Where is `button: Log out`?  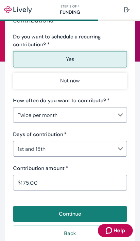
button: Log out is located at coordinates (127, 10).